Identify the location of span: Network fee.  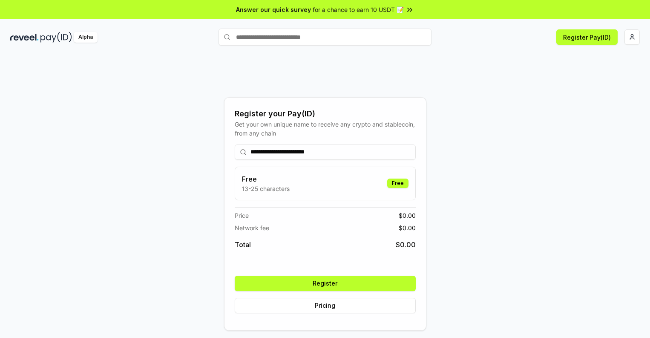
(252, 227).